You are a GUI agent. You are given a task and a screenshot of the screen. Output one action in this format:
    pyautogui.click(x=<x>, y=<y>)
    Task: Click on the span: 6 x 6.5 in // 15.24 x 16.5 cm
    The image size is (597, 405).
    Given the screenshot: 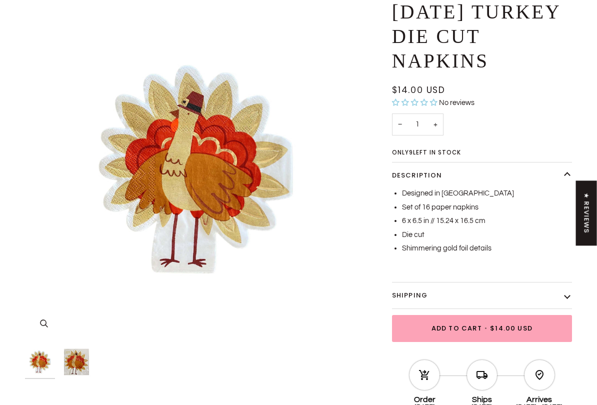 What is the action you would take?
    pyautogui.click(x=443, y=220)
    